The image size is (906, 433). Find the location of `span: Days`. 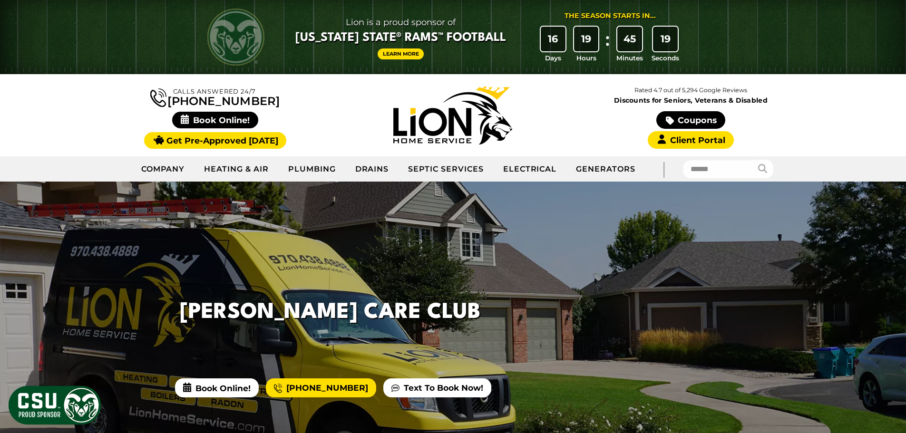

span: Days is located at coordinates (553, 58).